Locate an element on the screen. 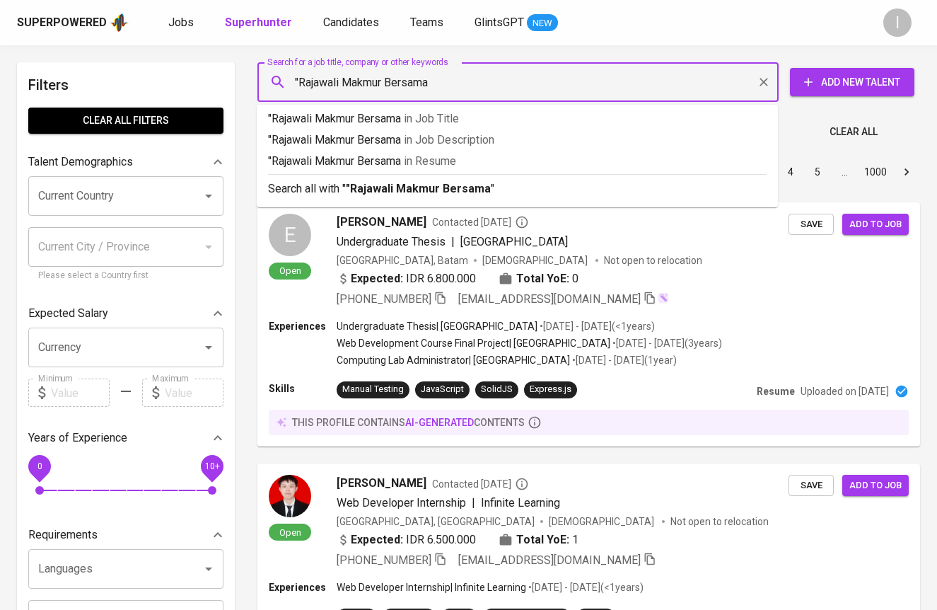 Image resolution: width=937 pixels, height=610 pixels. div: Manual Testing is located at coordinates (373, 389).